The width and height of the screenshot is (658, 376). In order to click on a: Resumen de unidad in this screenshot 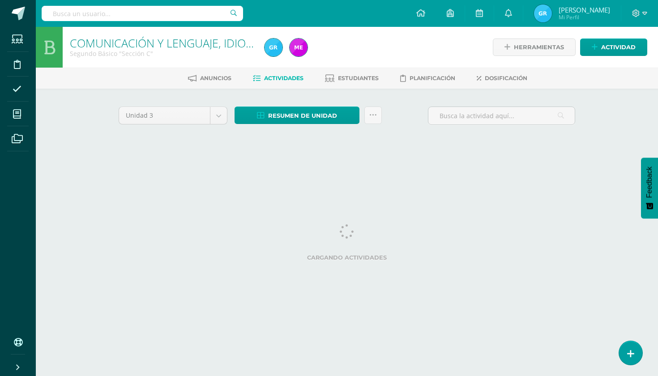, I will do `click(297, 115)`.